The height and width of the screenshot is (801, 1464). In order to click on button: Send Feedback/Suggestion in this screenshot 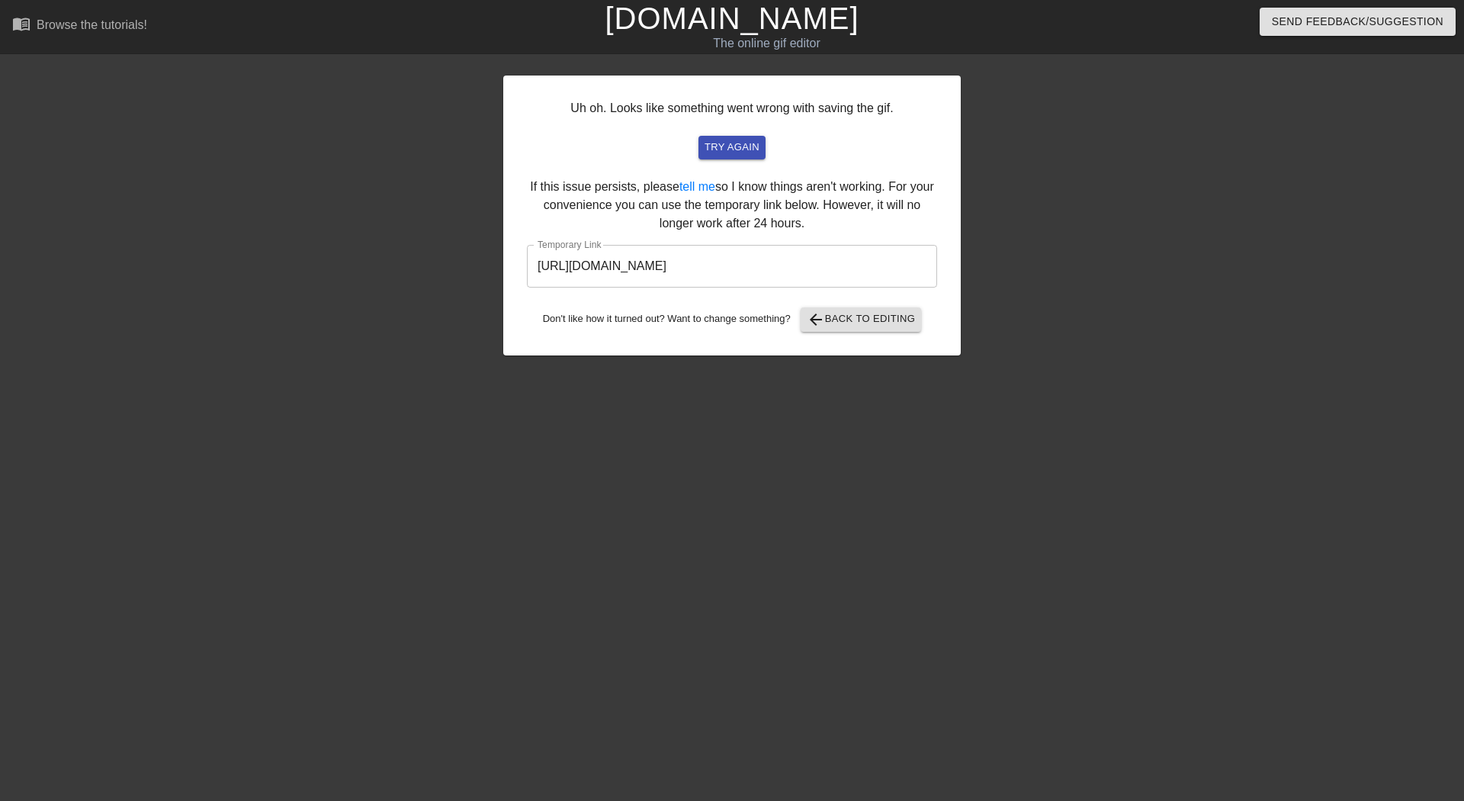, I will do `click(1357, 21)`.